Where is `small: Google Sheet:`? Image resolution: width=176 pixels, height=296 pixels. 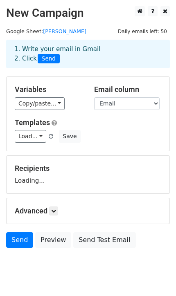 small: Google Sheet: is located at coordinates (46, 31).